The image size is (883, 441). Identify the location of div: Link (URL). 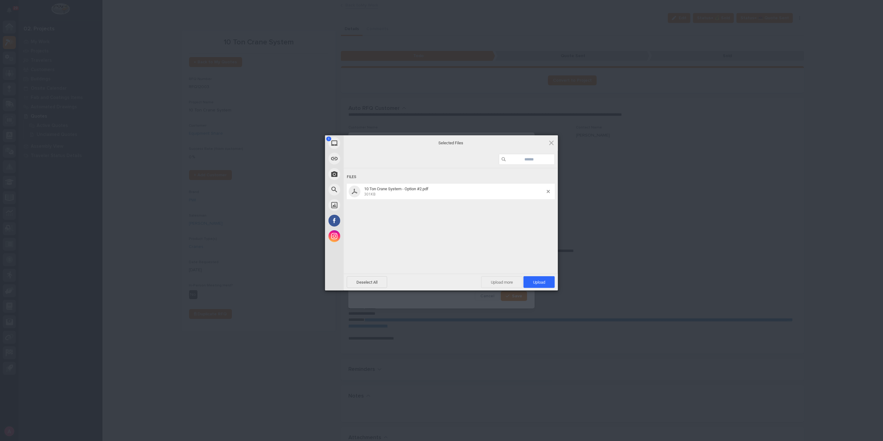
(362, 159).